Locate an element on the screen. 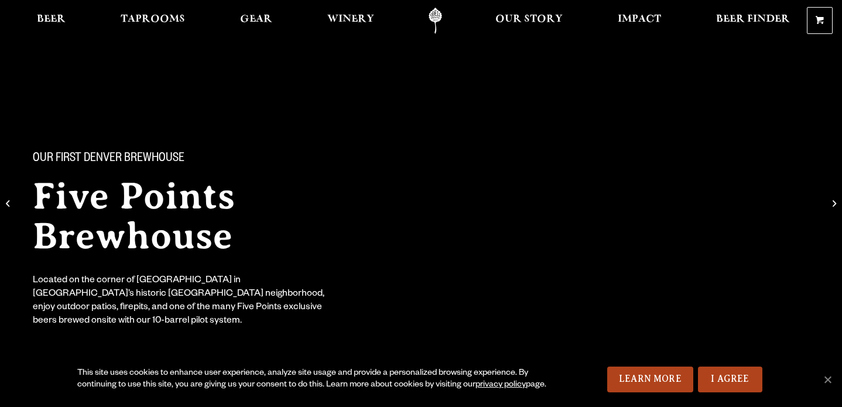  a: Beer is located at coordinates (51, 20).